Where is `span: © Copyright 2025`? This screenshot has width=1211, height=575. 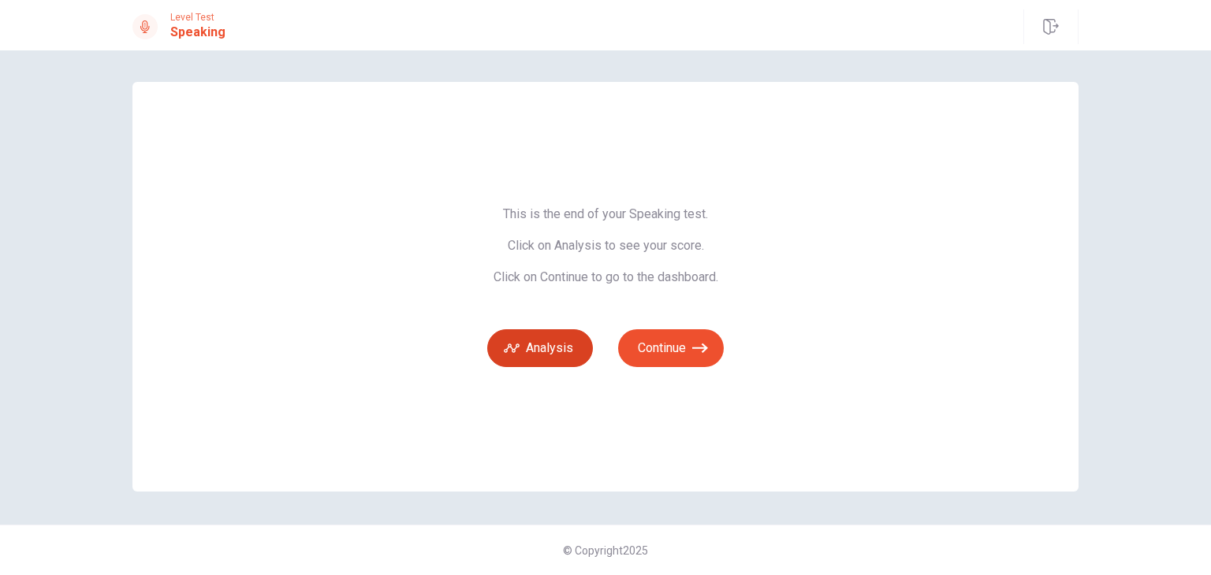 span: © Copyright 2025 is located at coordinates (605, 551).